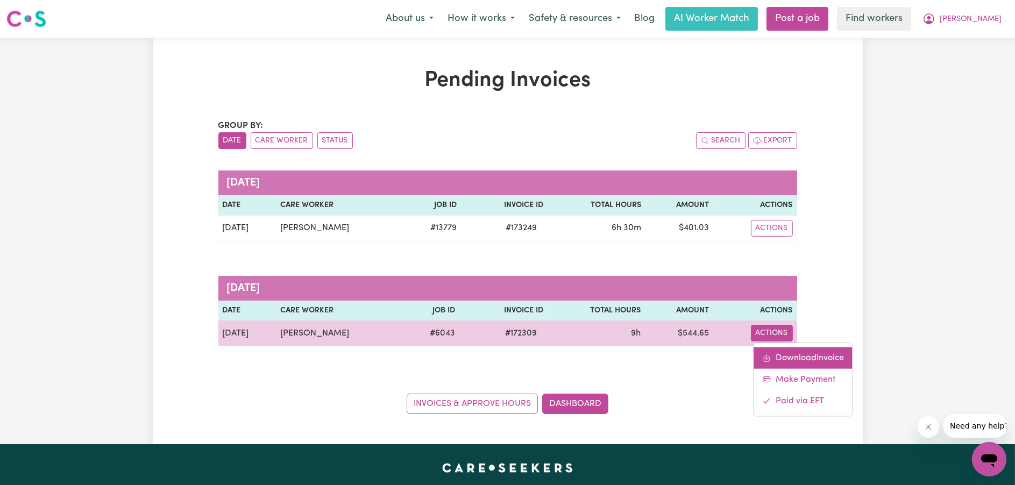 This screenshot has width=1015, height=485. What do you see at coordinates (575, 19) in the screenshot?
I see `button: Safety & resources` at bounding box center [575, 19].